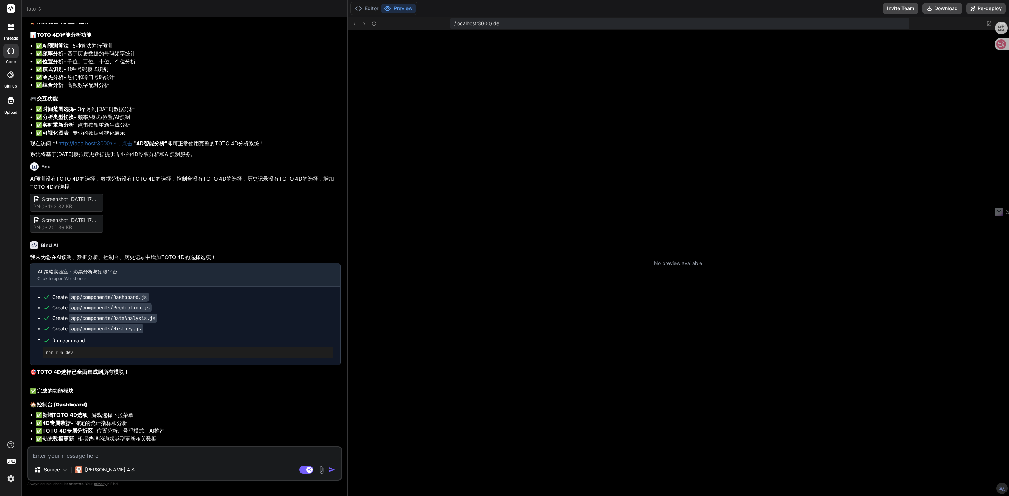 The height and width of the screenshot is (496, 1009). I want to click on strong: 控制台 (Dashboard), so click(62, 405).